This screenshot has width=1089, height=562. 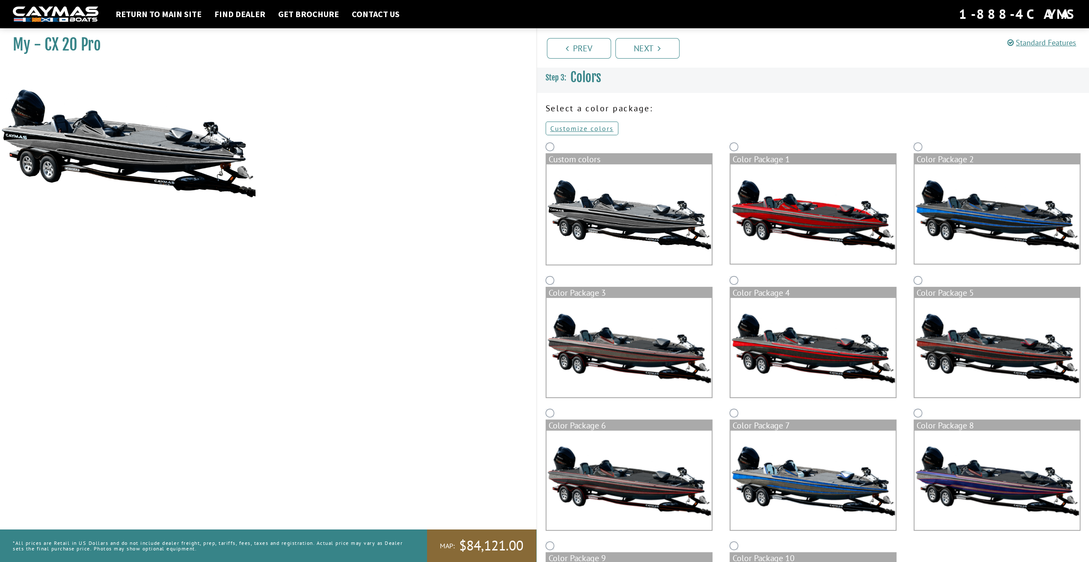 I want to click on span: $84,121.00, so click(x=491, y=546).